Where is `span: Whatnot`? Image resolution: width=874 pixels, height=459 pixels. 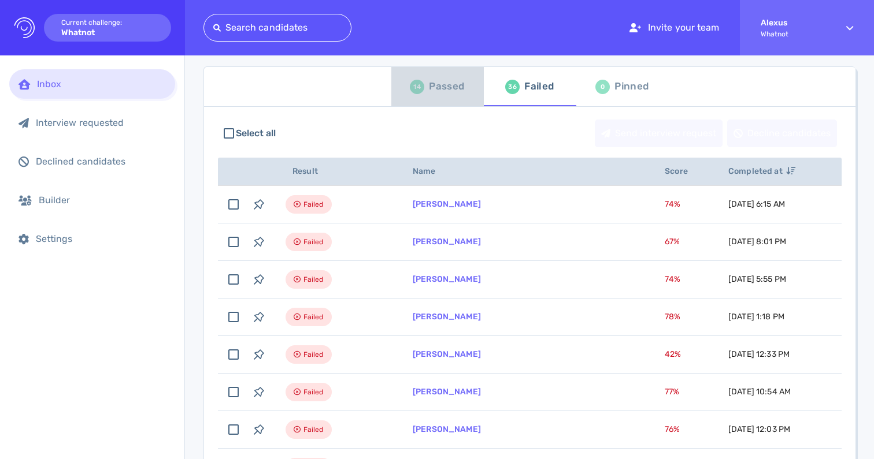 span: Whatnot is located at coordinates (793, 34).